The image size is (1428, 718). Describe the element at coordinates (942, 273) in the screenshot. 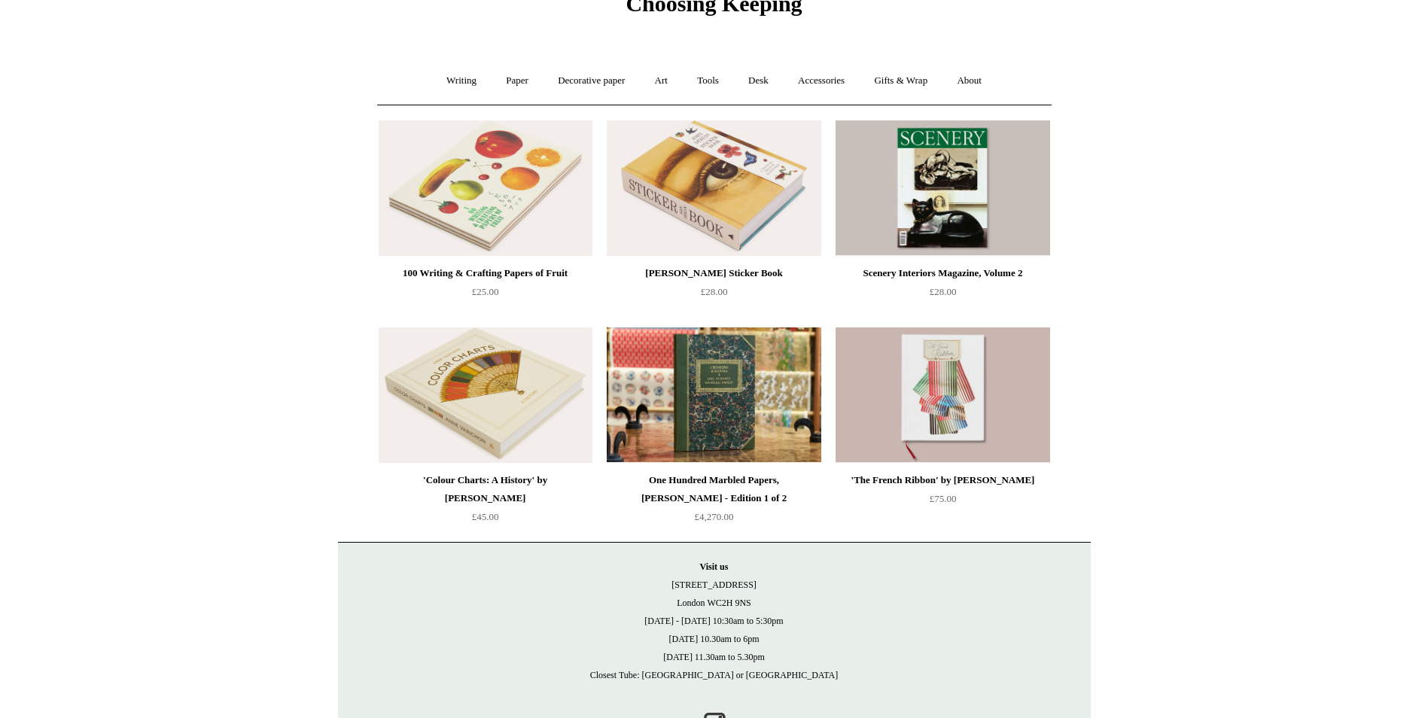

I see `div: Scenery Interiors Magazine, Volume 2` at that location.